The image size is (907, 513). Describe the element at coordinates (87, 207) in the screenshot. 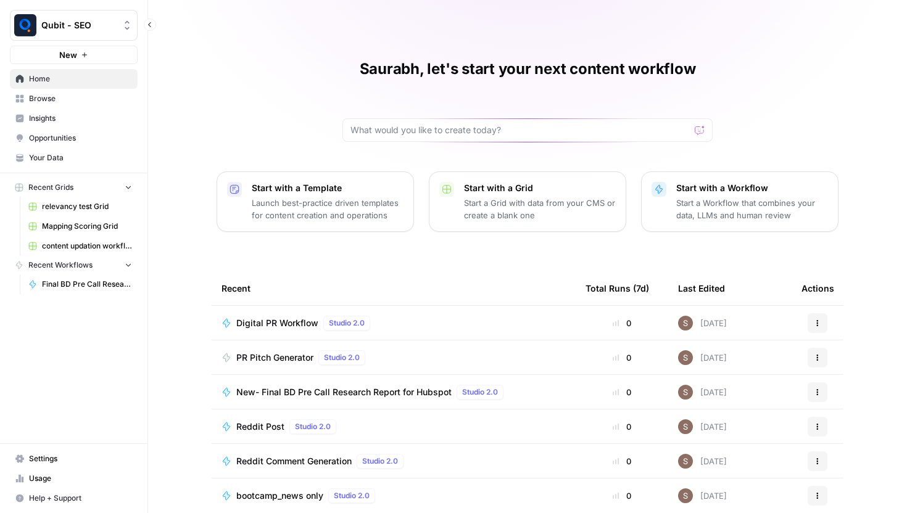

I see `span: relevancy test Grid` at that location.